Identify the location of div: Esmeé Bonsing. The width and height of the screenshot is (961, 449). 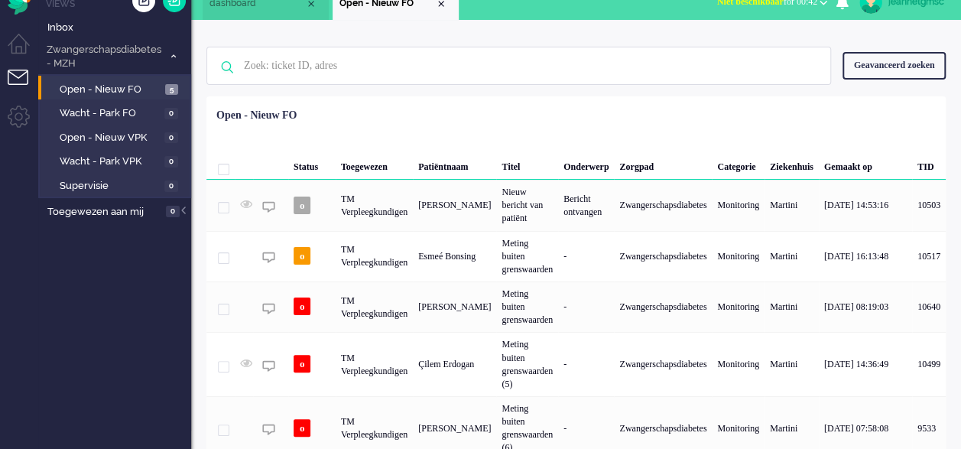
(454, 256).